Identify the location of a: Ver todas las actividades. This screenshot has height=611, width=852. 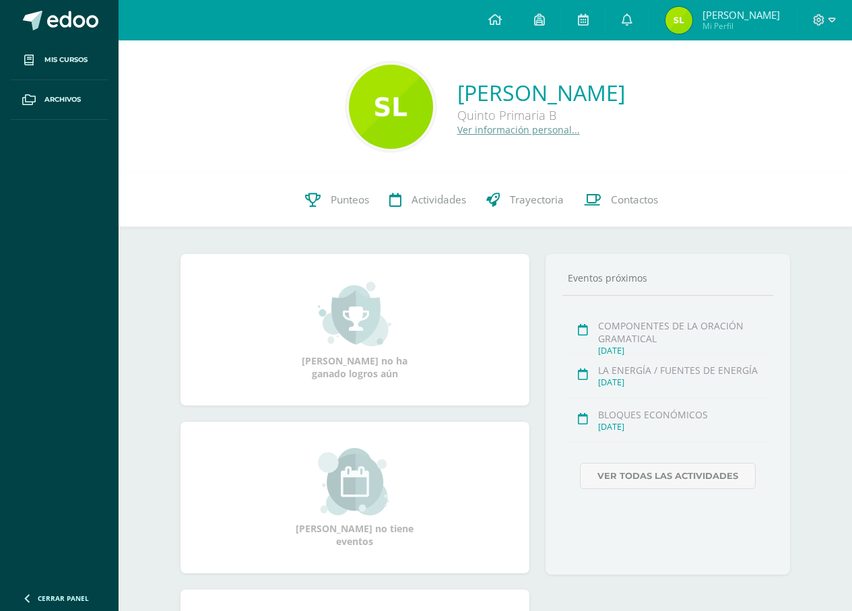
(667, 475).